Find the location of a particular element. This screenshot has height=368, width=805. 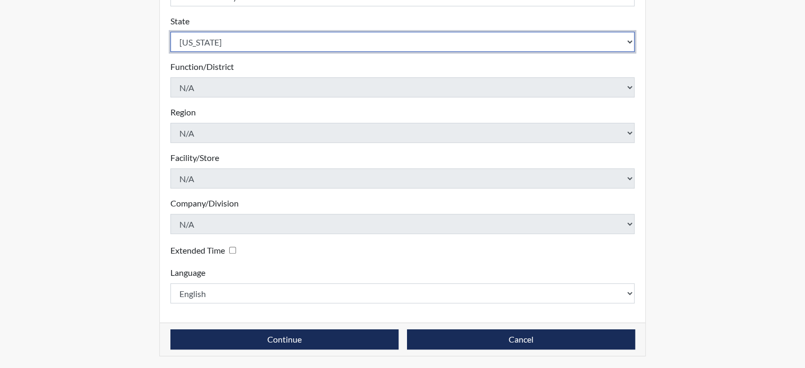

button: Cancel is located at coordinates (521, 339).